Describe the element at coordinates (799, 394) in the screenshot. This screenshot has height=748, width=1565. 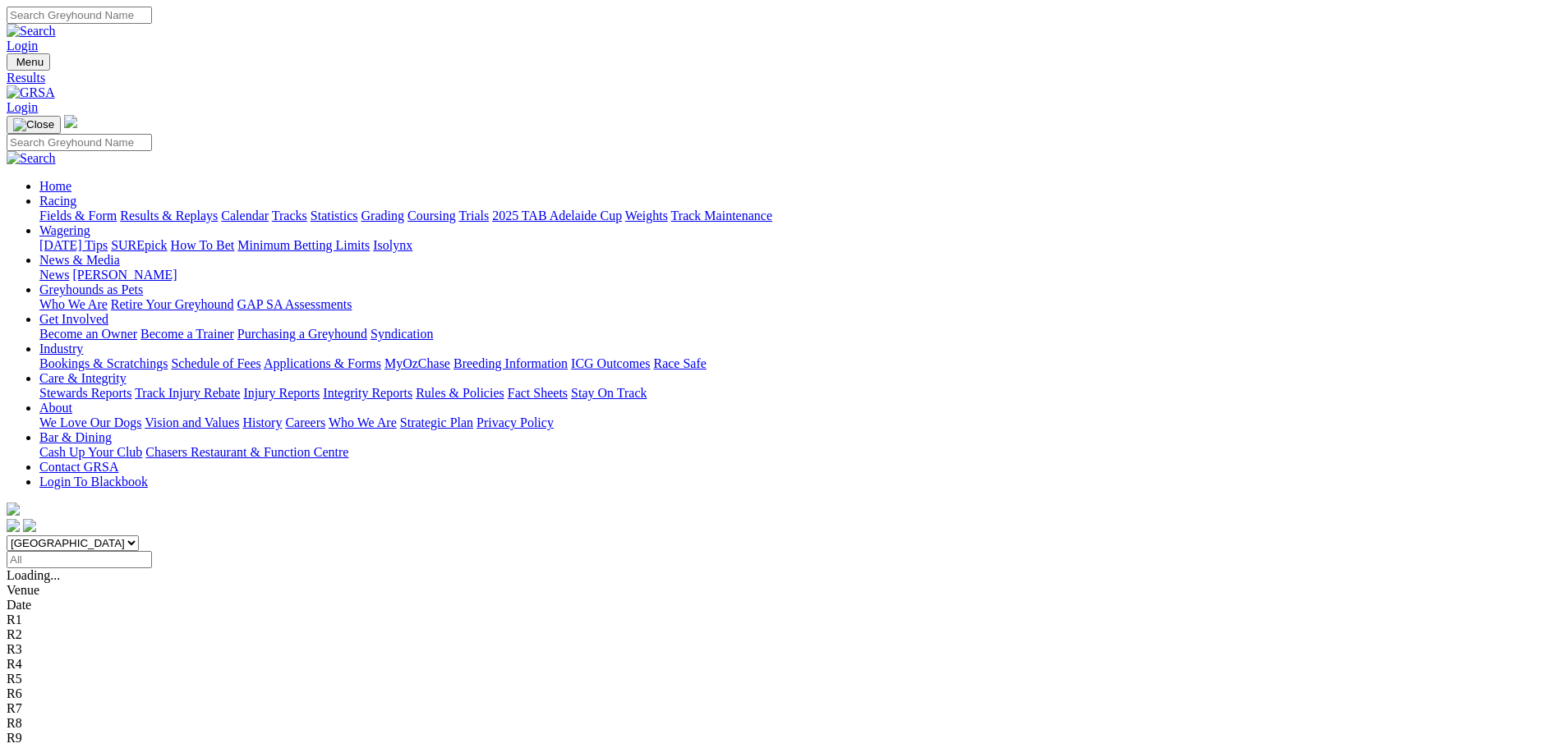
I see `div: Care & Integrity` at that location.